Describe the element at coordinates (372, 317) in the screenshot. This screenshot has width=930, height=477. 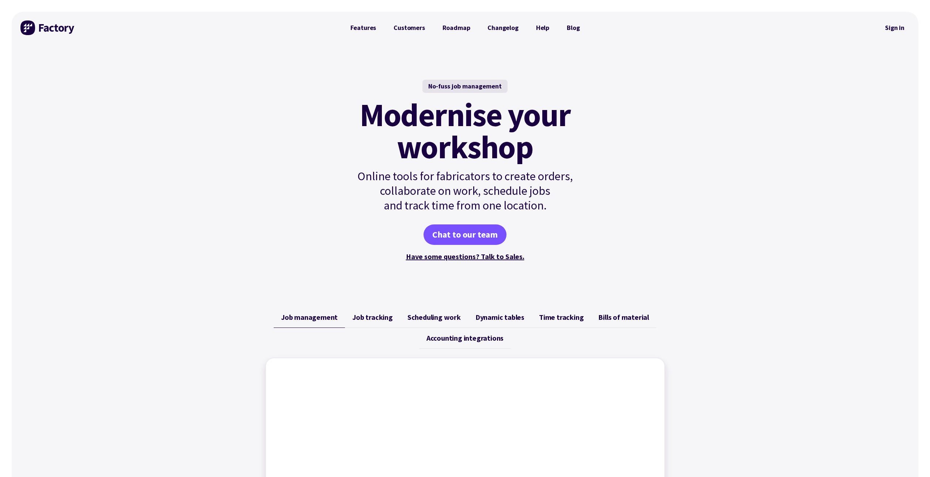
I see `span: Job tracking` at that location.